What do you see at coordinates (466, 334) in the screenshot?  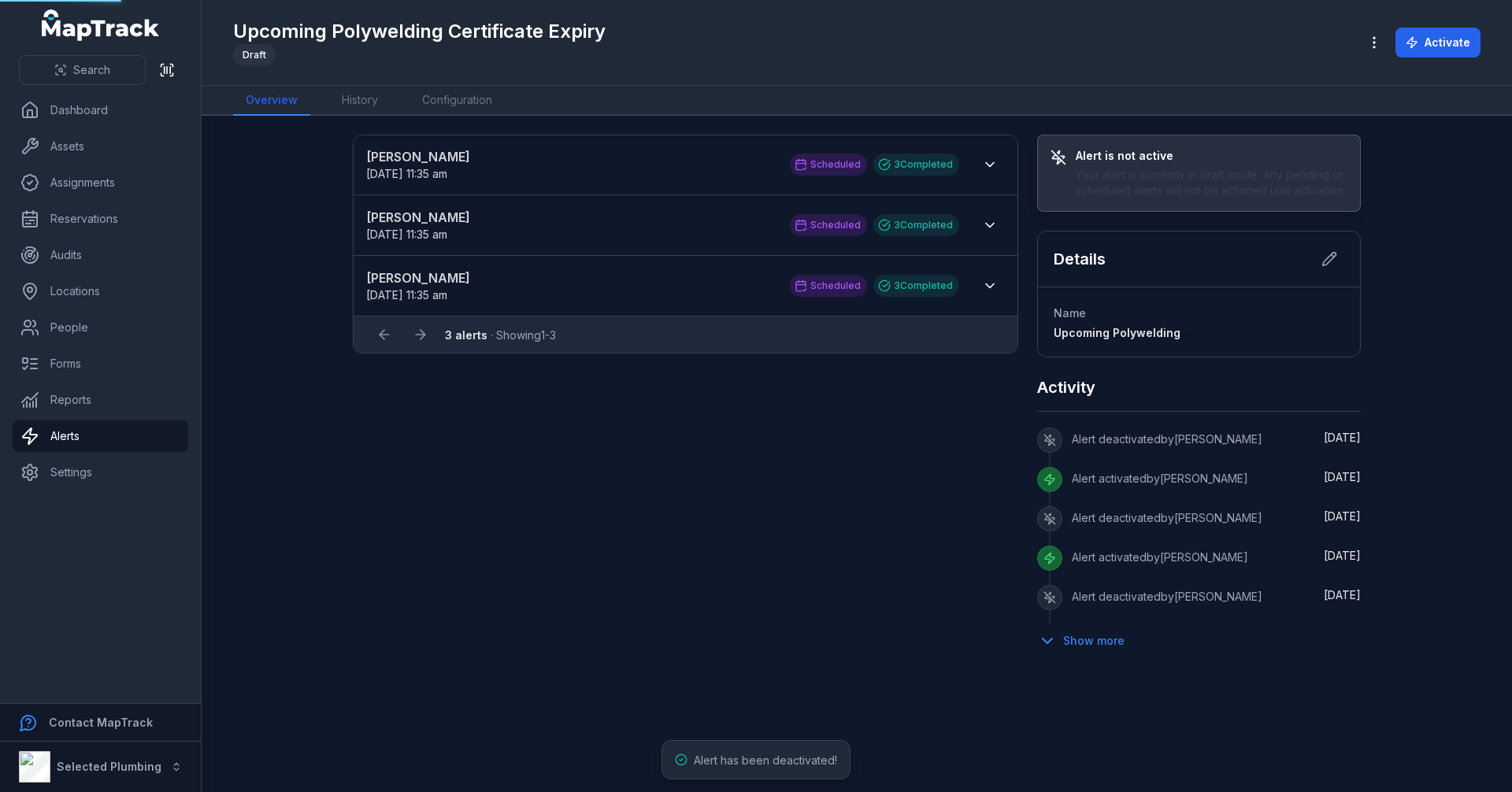 I see `strong: 3 alerts` at bounding box center [466, 334].